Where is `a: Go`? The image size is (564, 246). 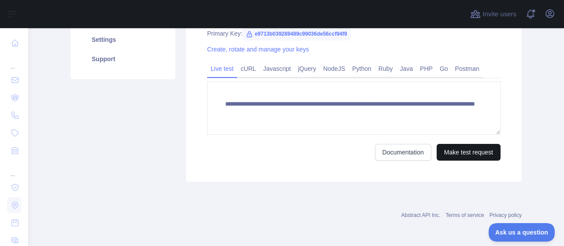
a: Go is located at coordinates (444, 69).